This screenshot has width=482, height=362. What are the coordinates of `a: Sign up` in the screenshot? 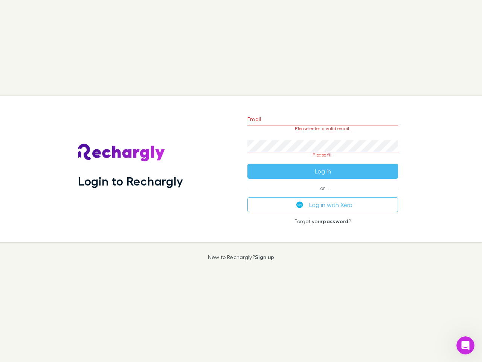 It's located at (264, 256).